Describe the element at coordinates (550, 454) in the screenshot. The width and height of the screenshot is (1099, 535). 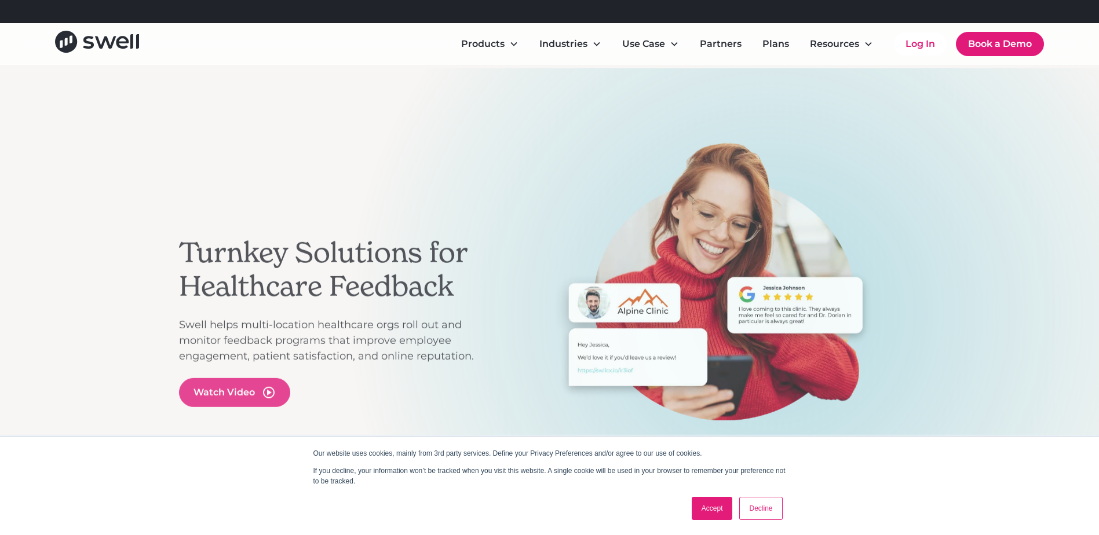
I see `p: Our website uses cookies, mainly from 3rd party services. Define your Privacy Preferences and/or ...` at that location.